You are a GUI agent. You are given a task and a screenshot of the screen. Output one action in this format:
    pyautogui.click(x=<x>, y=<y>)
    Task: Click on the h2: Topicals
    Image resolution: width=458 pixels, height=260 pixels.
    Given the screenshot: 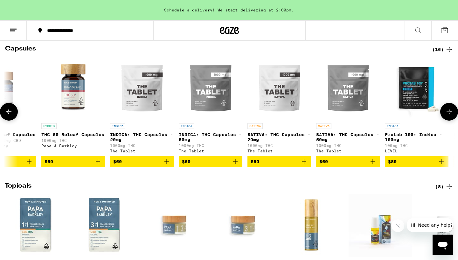 What is the action you would take?
    pyautogui.click(x=213, y=187)
    